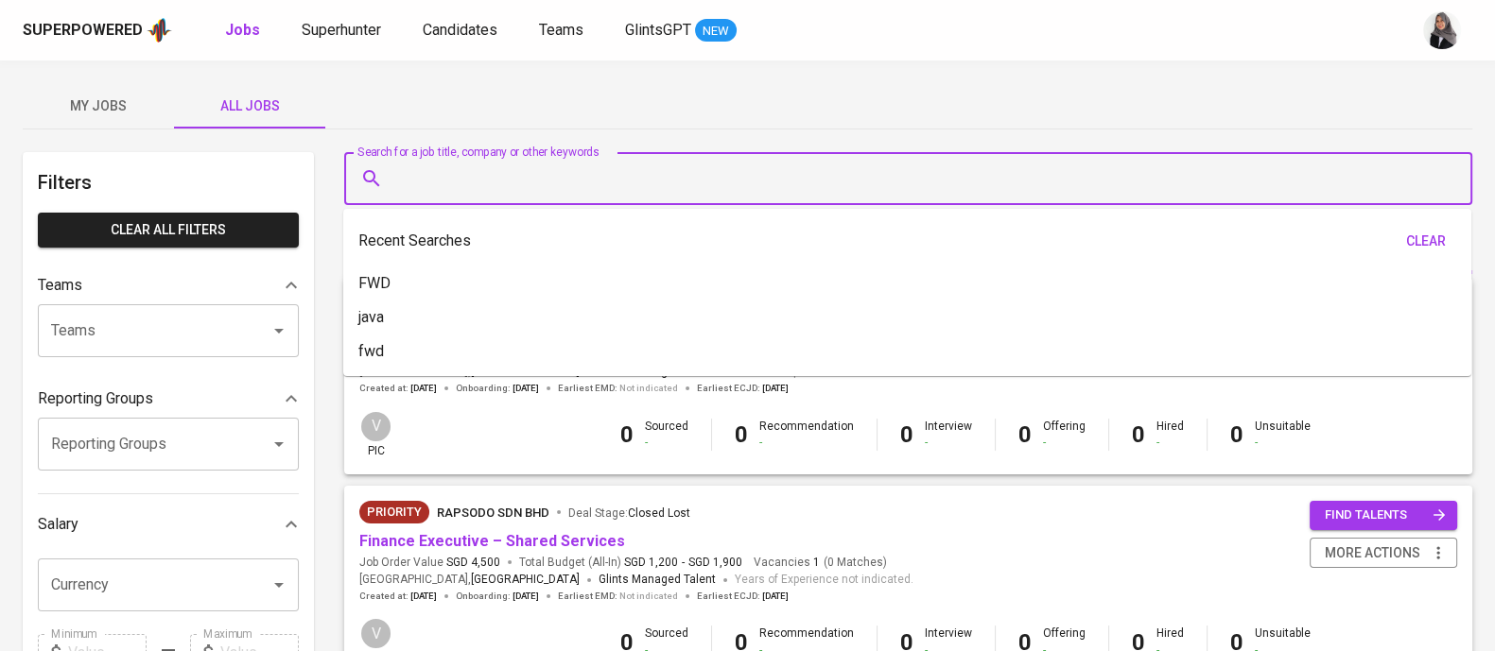 This screenshot has width=1495, height=651. Describe the element at coordinates (1426, 241) in the screenshot. I see `button: clear` at that location.